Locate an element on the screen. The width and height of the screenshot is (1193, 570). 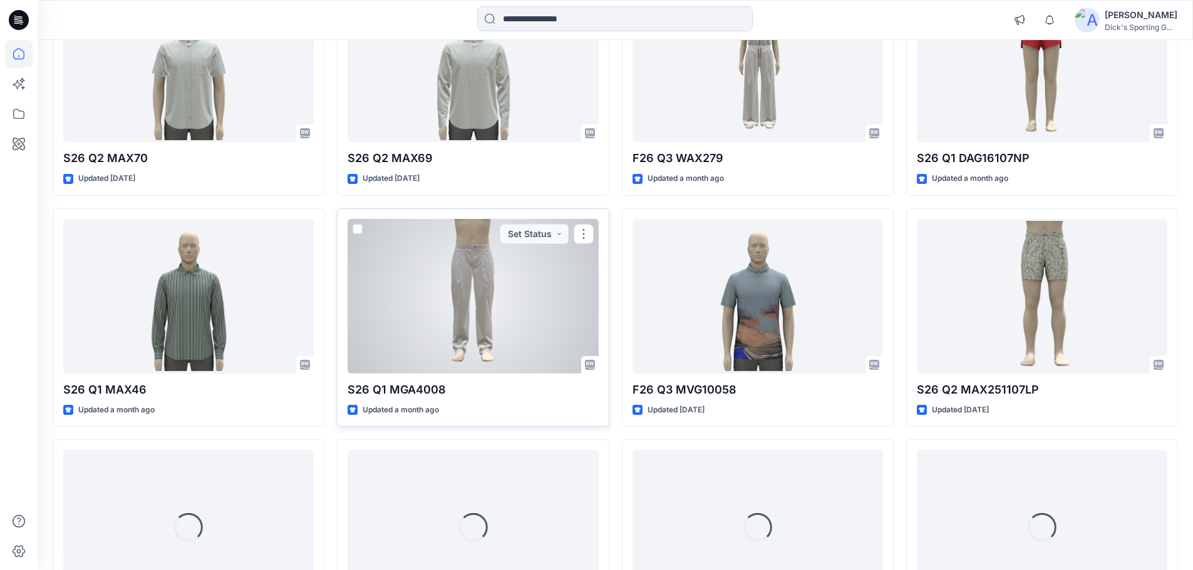
p: S26 Q2 MAX69 is located at coordinates (473, 158).